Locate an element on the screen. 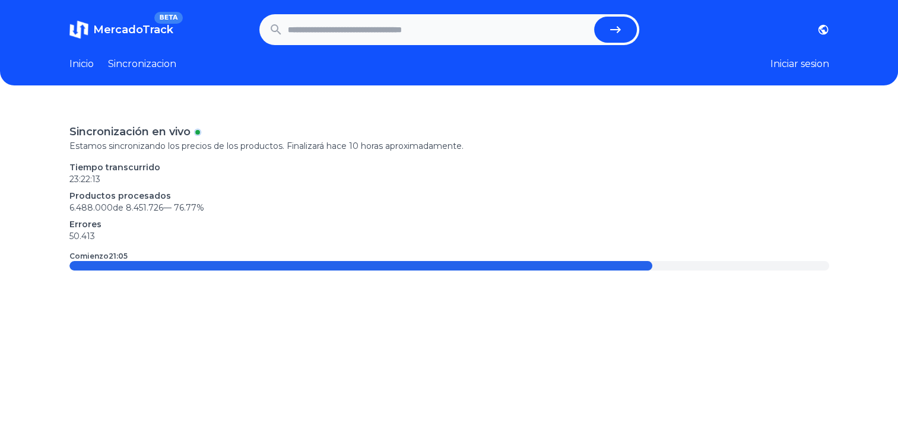 This screenshot has width=898, height=439. span: BETA is located at coordinates (168, 18).